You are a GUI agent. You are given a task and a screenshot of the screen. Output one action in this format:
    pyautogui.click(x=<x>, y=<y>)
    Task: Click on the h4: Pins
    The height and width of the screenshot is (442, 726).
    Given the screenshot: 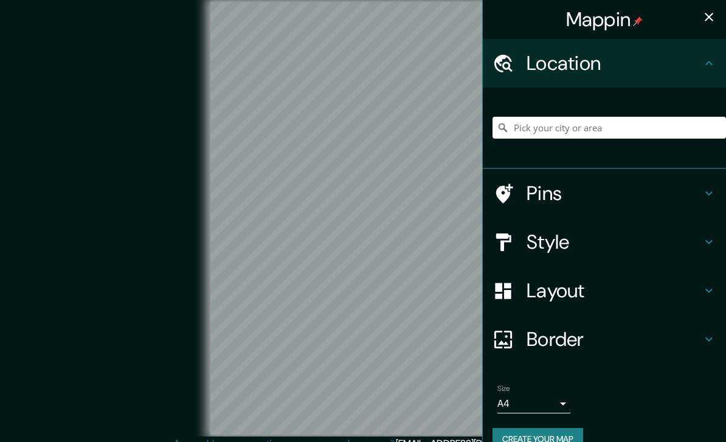 What is the action you would take?
    pyautogui.click(x=614, y=193)
    